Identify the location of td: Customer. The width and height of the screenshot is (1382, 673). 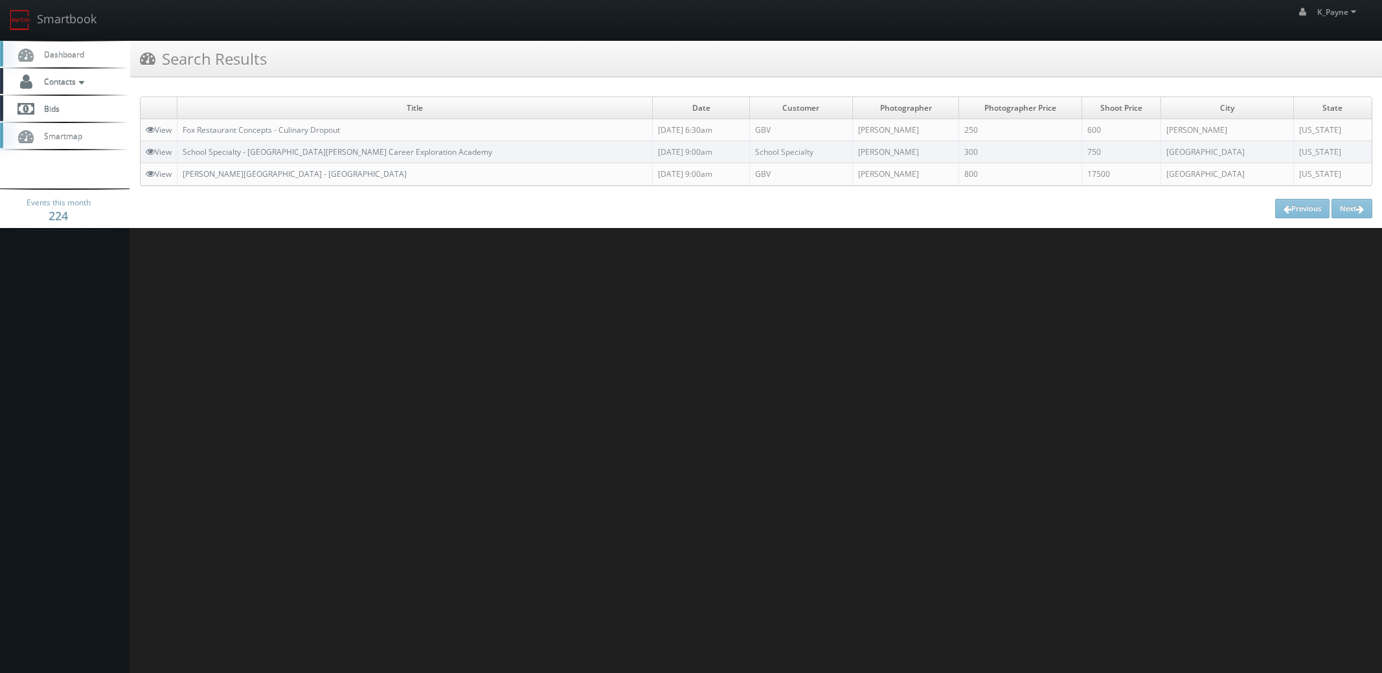
(801, 108).